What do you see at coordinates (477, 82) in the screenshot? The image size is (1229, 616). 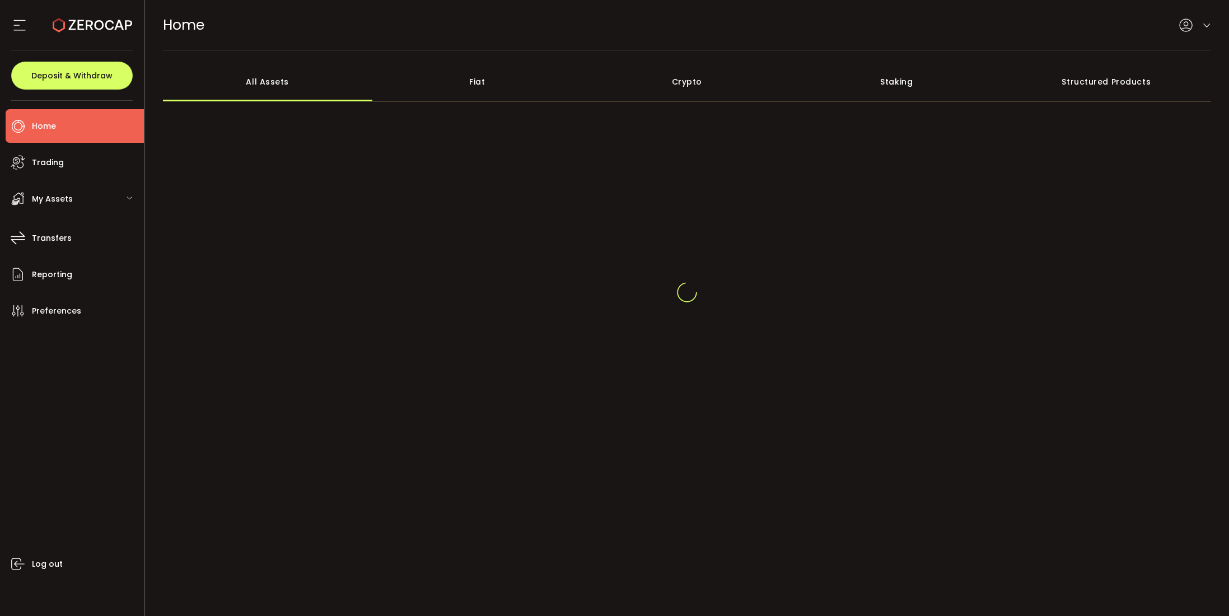 I see `div: Fiat` at bounding box center [477, 82].